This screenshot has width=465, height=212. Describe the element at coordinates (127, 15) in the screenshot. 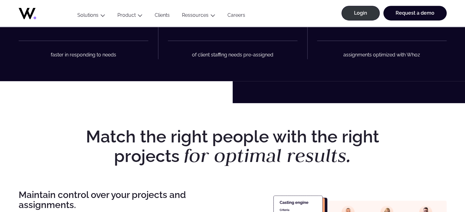

I see `a: Product` at that location.